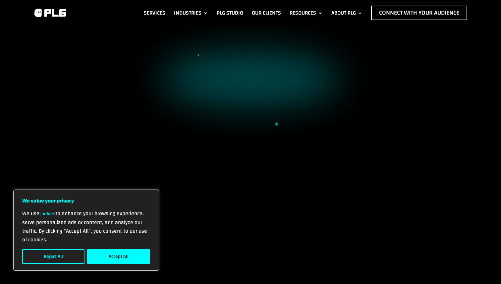  I want to click on a: Resources, so click(306, 13).